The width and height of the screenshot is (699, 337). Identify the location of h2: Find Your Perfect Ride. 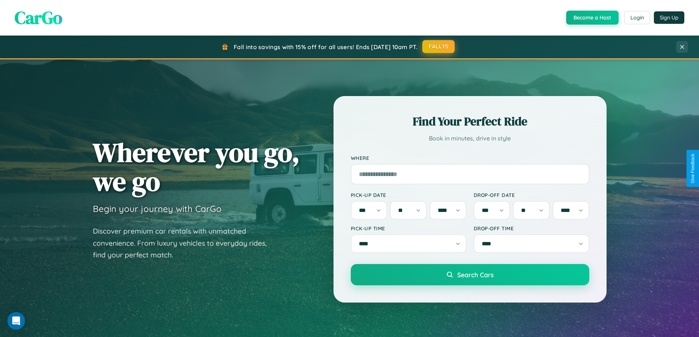
(470, 121).